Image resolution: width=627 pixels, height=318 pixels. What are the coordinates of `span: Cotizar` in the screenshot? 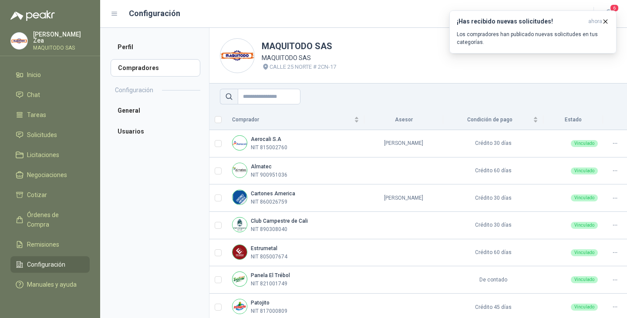 It's located at (37, 195).